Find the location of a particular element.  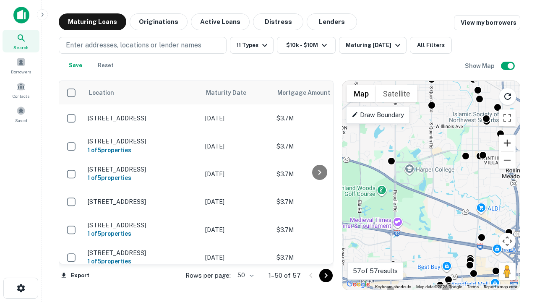

span: Contacts is located at coordinates (21, 96).